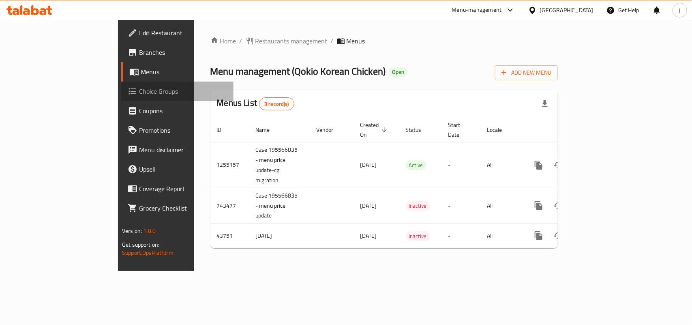 This screenshot has width=692, height=325. Describe the element at coordinates (177, 150) in the screenshot. I see `a: Menu disclaimer` at that location.